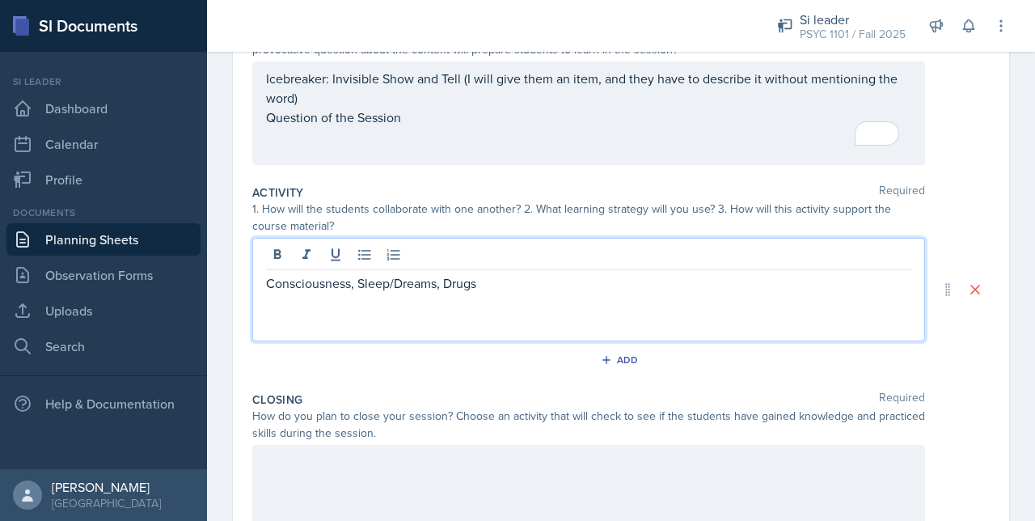  Describe the element at coordinates (589, 117) in the screenshot. I see `p: Question of the Session` at that location.